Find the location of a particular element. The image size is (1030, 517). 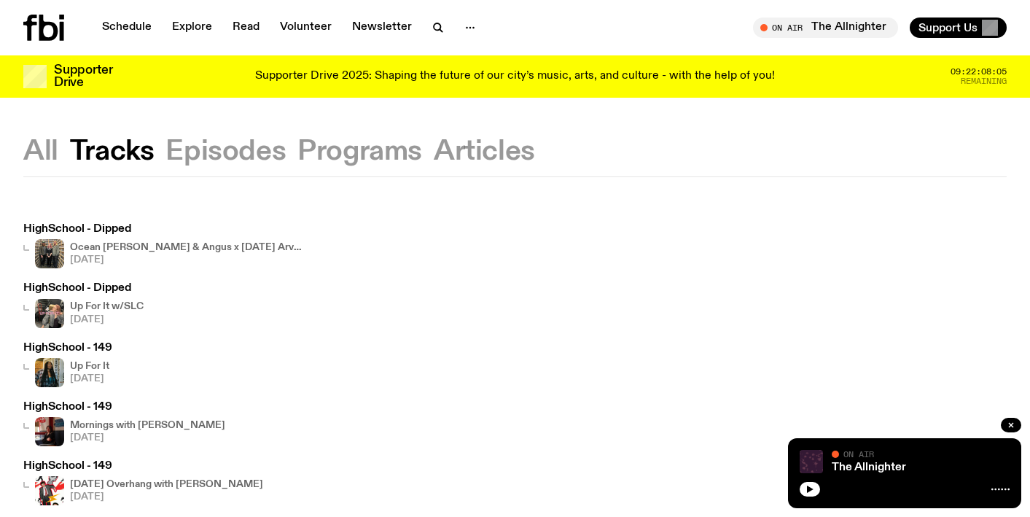

h4: Up For It w/SLC is located at coordinates (106, 306).